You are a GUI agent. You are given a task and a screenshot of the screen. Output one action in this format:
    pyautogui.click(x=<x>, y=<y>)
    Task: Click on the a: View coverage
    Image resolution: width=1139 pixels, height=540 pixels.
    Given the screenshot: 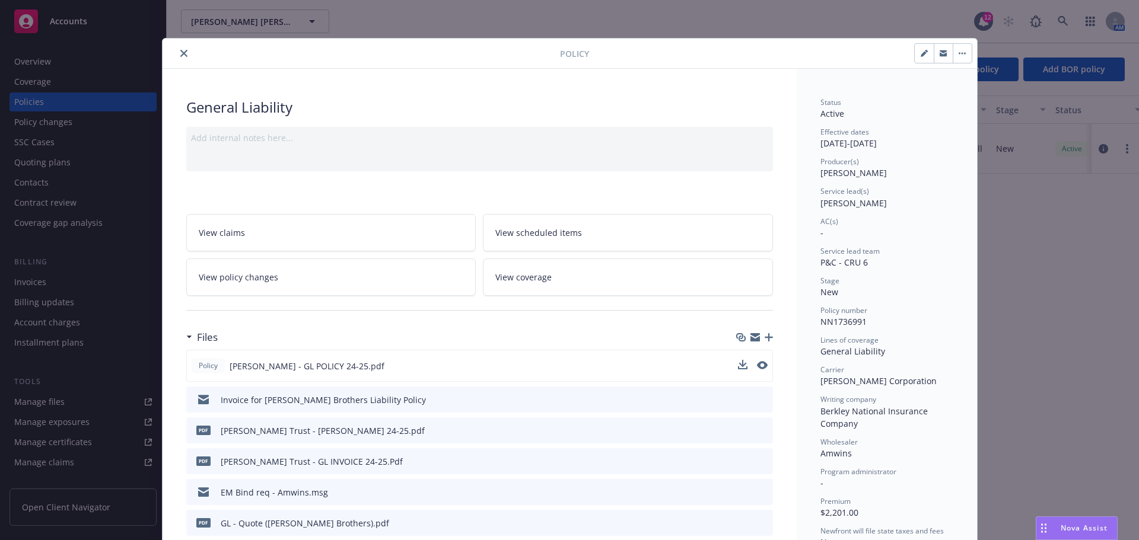 What is the action you would take?
    pyautogui.click(x=628, y=277)
    